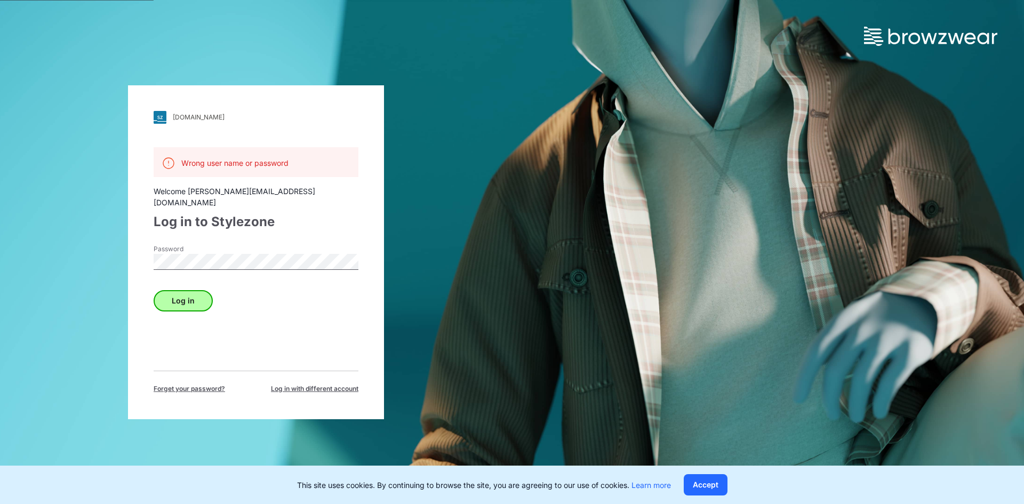 Image resolution: width=1024 pixels, height=504 pixels. Describe the element at coordinates (189, 389) in the screenshot. I see `span: Forget your password?` at that location.